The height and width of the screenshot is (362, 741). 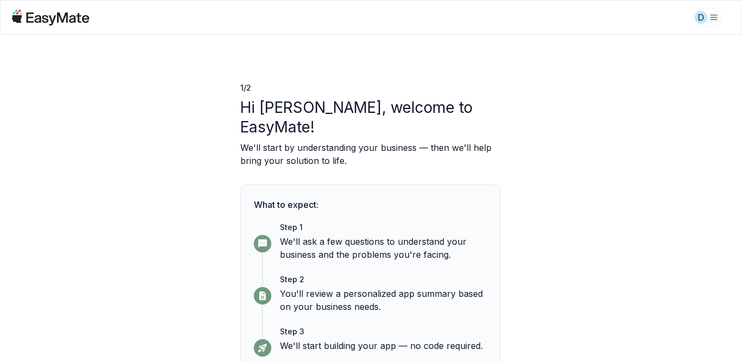 I want to click on p: Step 3, so click(x=384, y=332).